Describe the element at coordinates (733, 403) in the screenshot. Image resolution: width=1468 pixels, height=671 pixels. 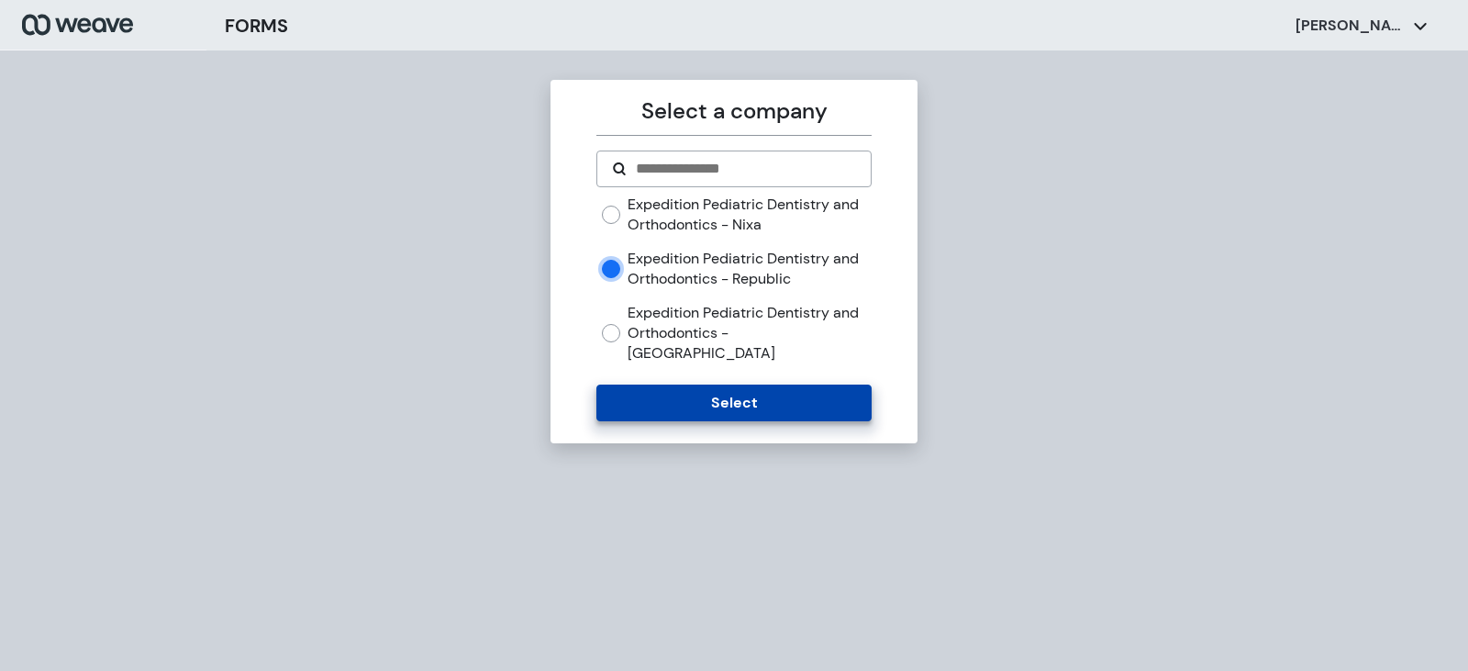
I see `button: Select` at that location.